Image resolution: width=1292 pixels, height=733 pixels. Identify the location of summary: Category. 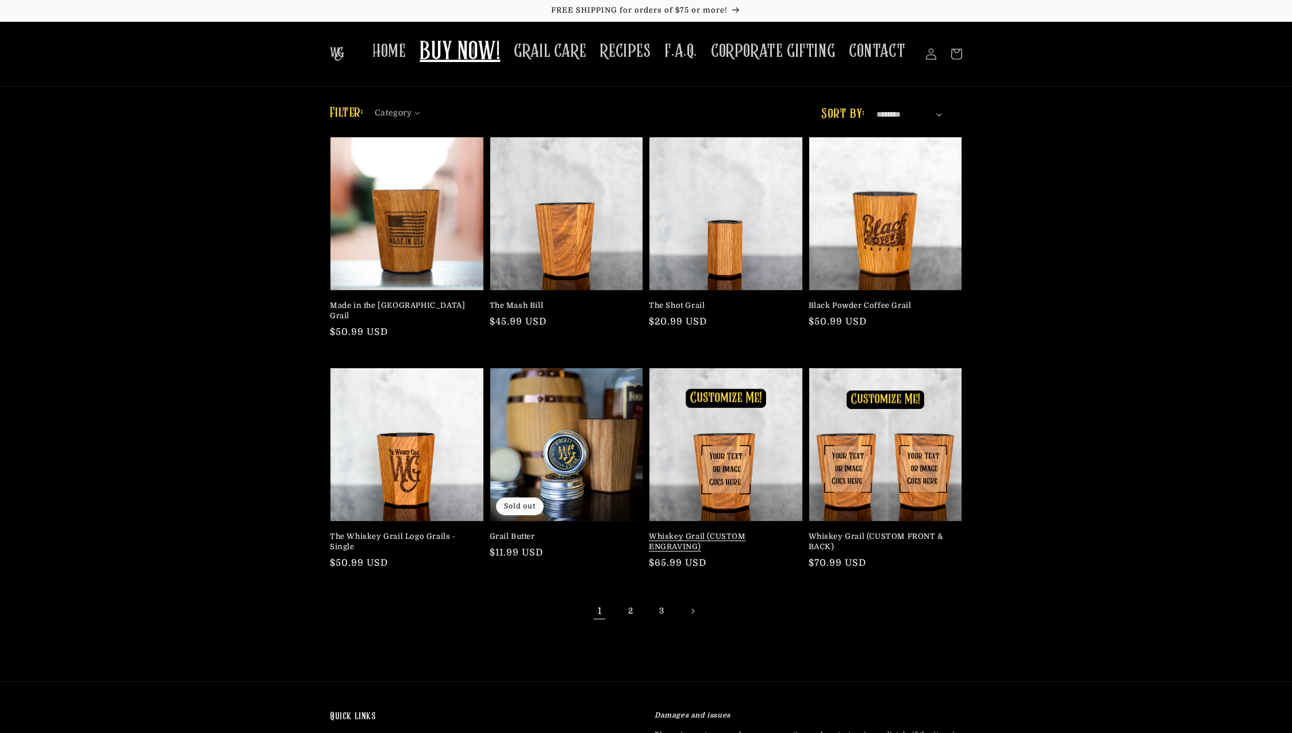
(401, 110).